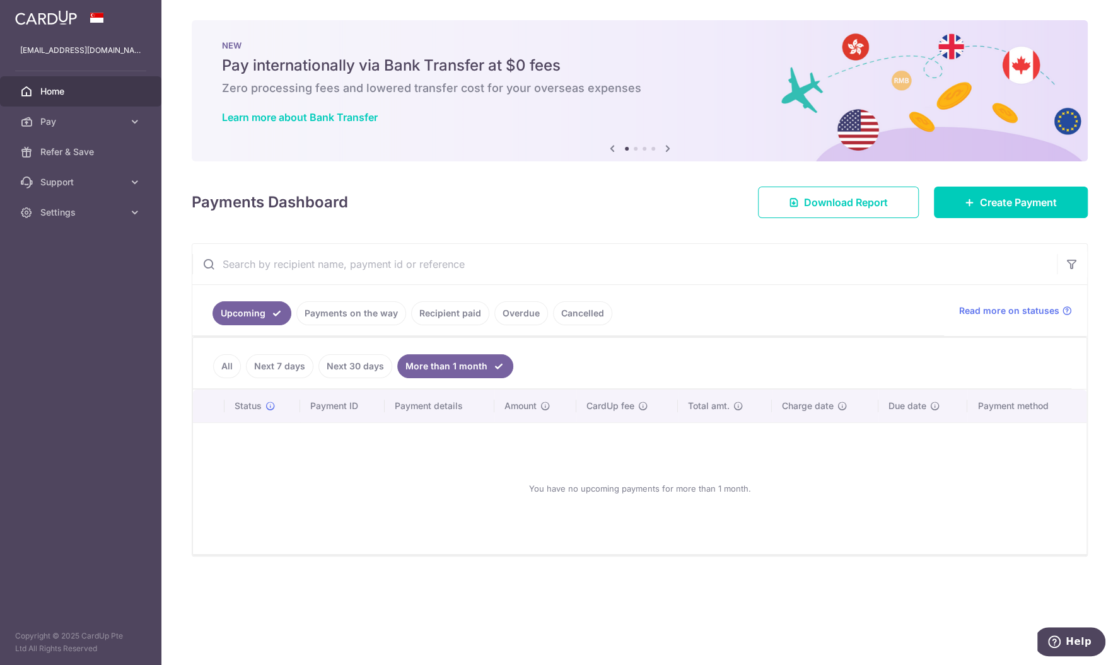  Describe the element at coordinates (279, 366) in the screenshot. I see `a: Next 7 days` at that location.